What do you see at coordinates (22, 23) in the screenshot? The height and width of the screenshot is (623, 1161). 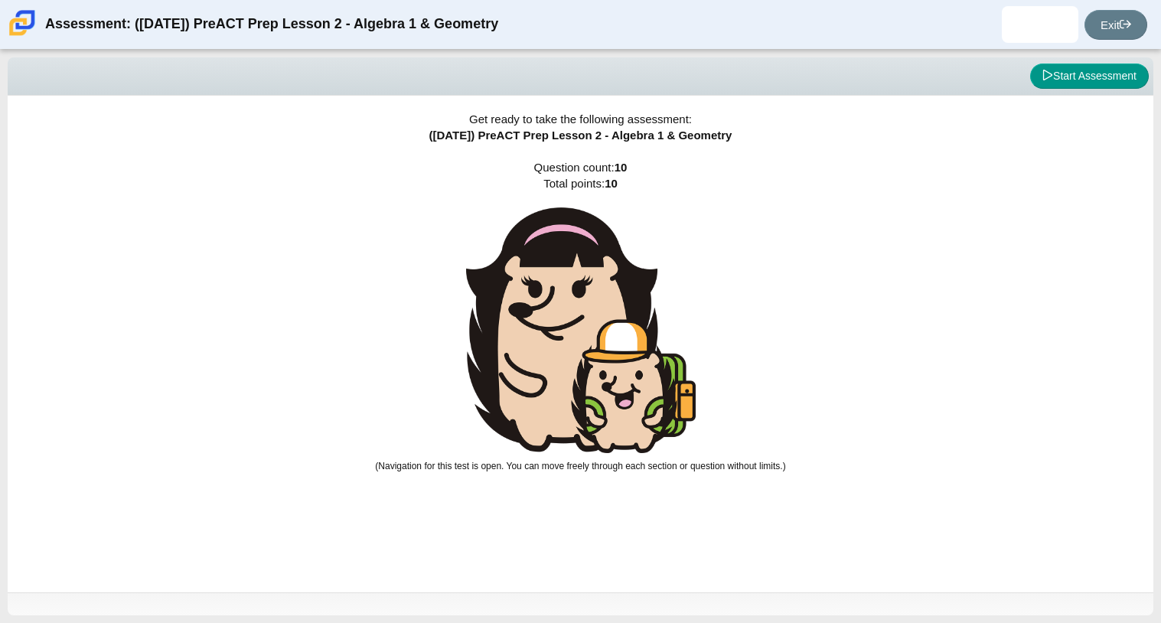 I see `img: Carmen School of Science & Technology` at bounding box center [22, 23].